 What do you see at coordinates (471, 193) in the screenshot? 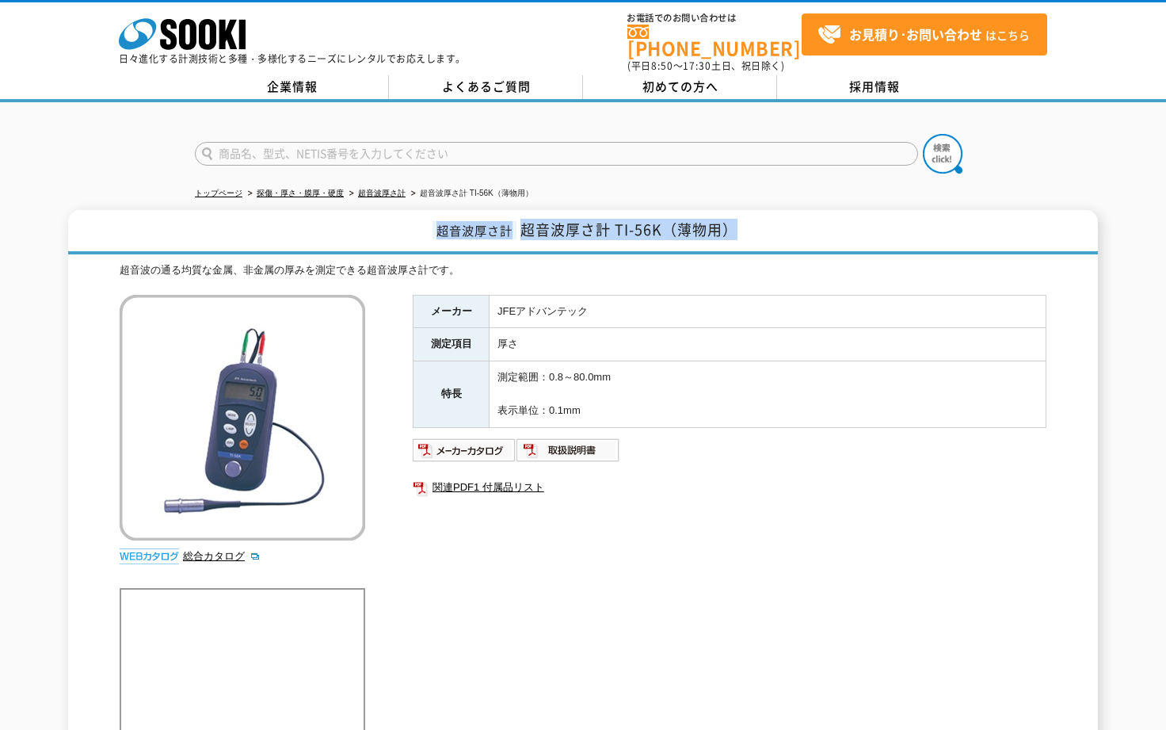
I see `li: 超音波厚さ計 TI-56K（薄物用）` at bounding box center [471, 193].